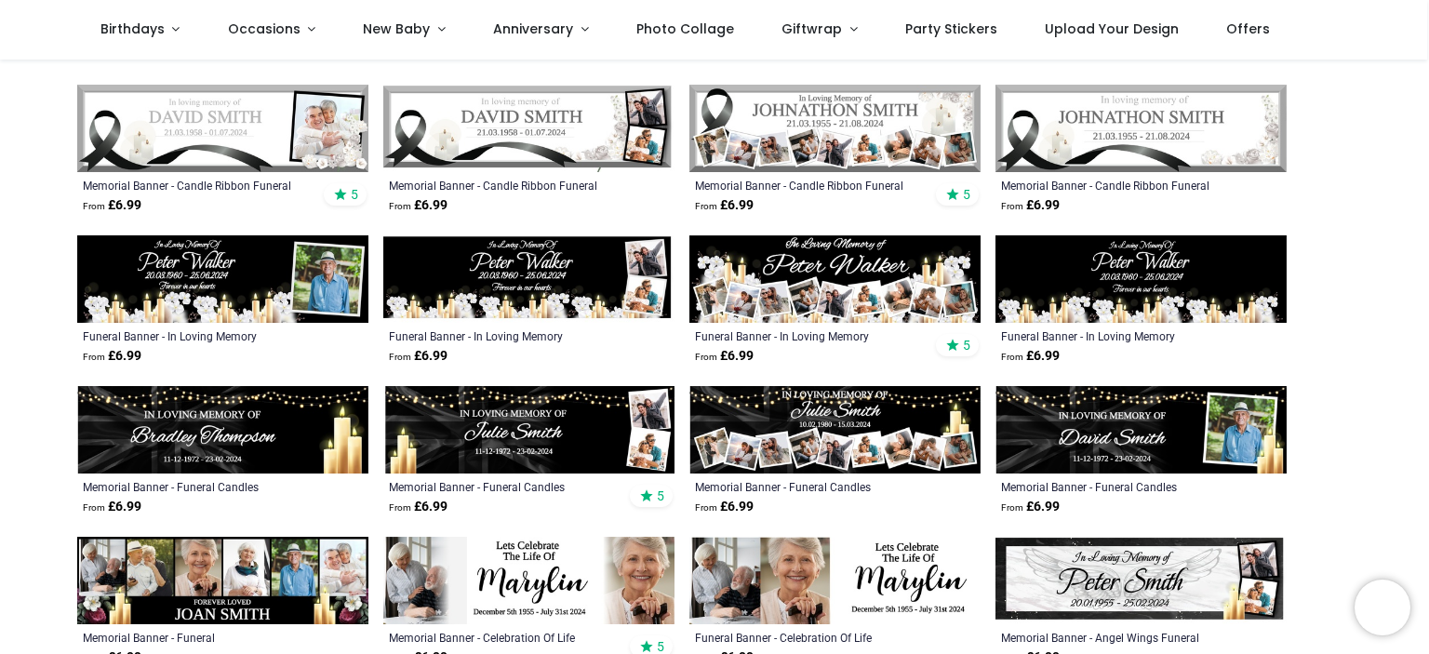  I want to click on img: Personalised Memorial Banner - Candle Ribbon Funeral - Custom Name Date & 9 Photo Upload, so click(835, 128).